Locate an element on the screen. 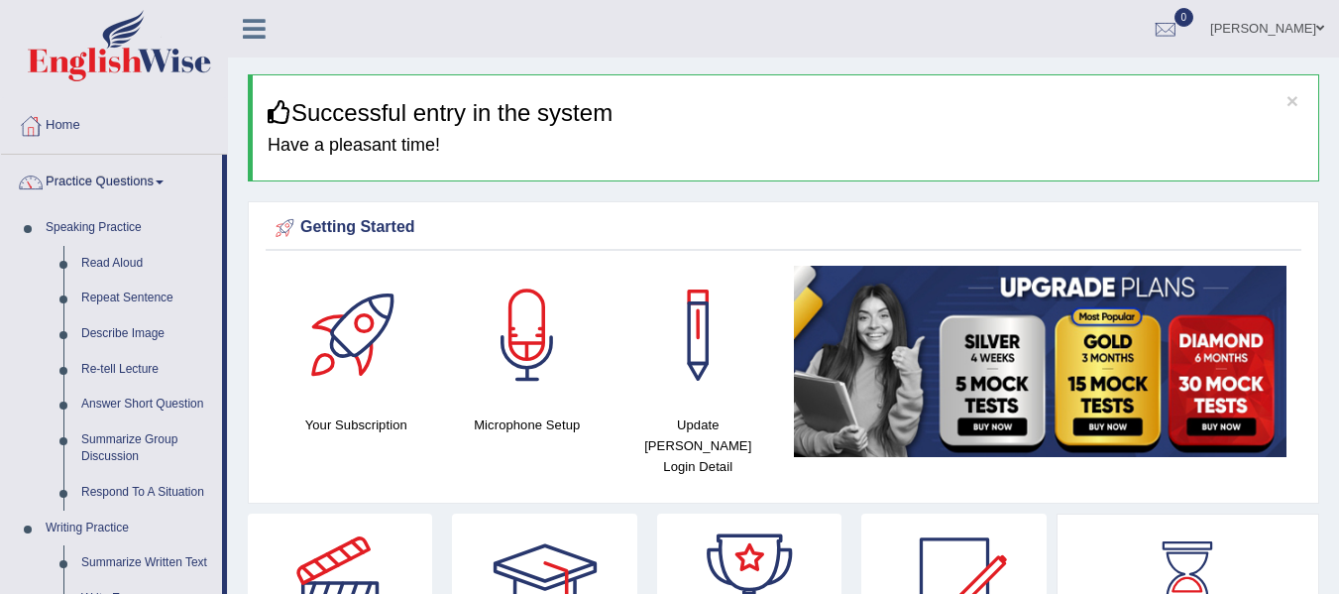 The height and width of the screenshot is (594, 1339). a: Home is located at coordinates (114, 123).